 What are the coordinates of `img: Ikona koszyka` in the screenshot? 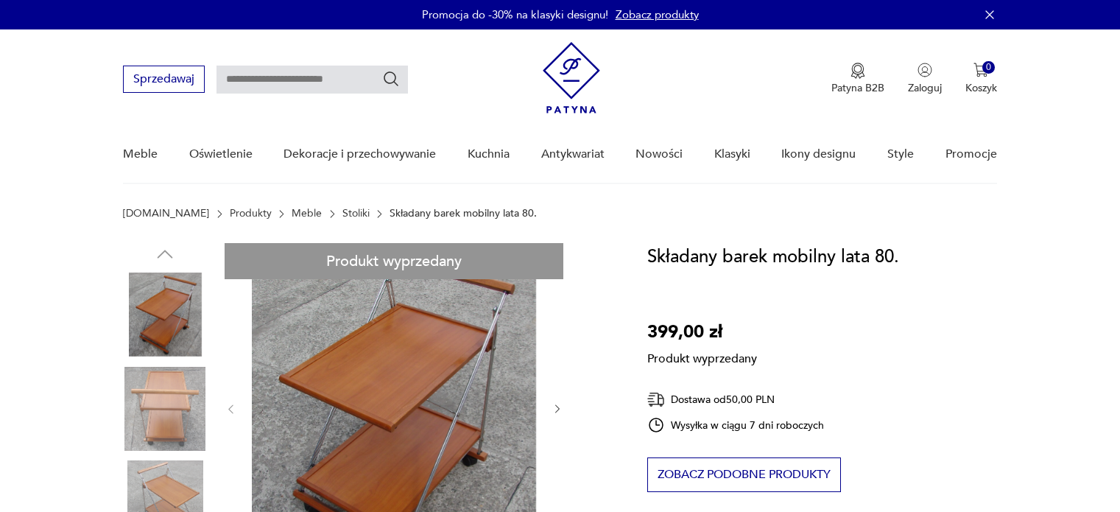 It's located at (981, 70).